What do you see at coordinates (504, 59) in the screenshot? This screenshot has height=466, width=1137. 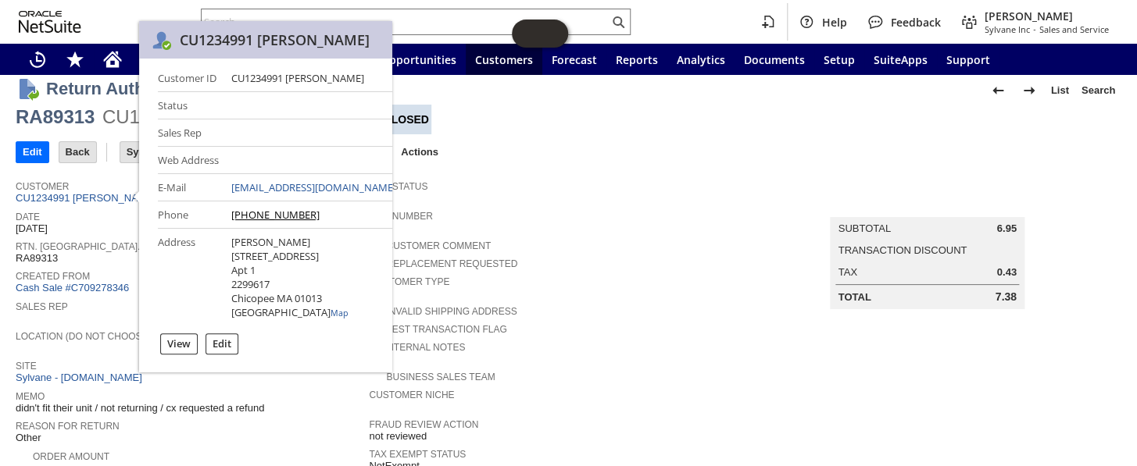 I see `span: Customers` at bounding box center [504, 59].